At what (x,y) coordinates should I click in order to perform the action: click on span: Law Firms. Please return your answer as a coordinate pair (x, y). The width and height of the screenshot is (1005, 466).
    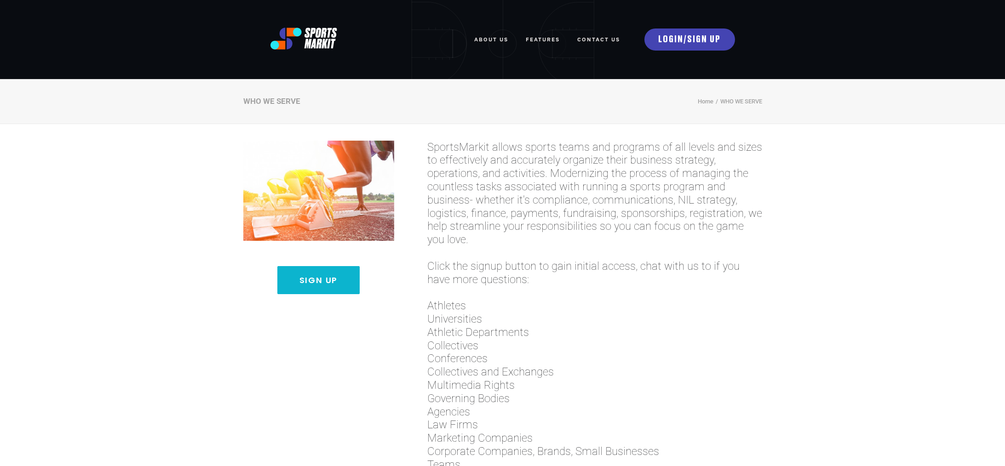
    Looking at the image, I should click on (595, 425).